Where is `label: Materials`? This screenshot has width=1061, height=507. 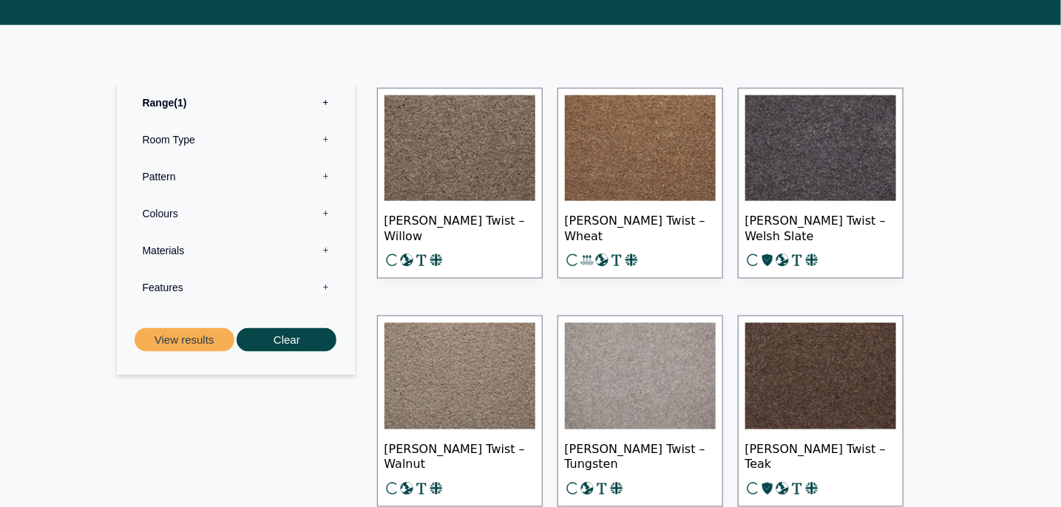 label: Materials is located at coordinates (236, 251).